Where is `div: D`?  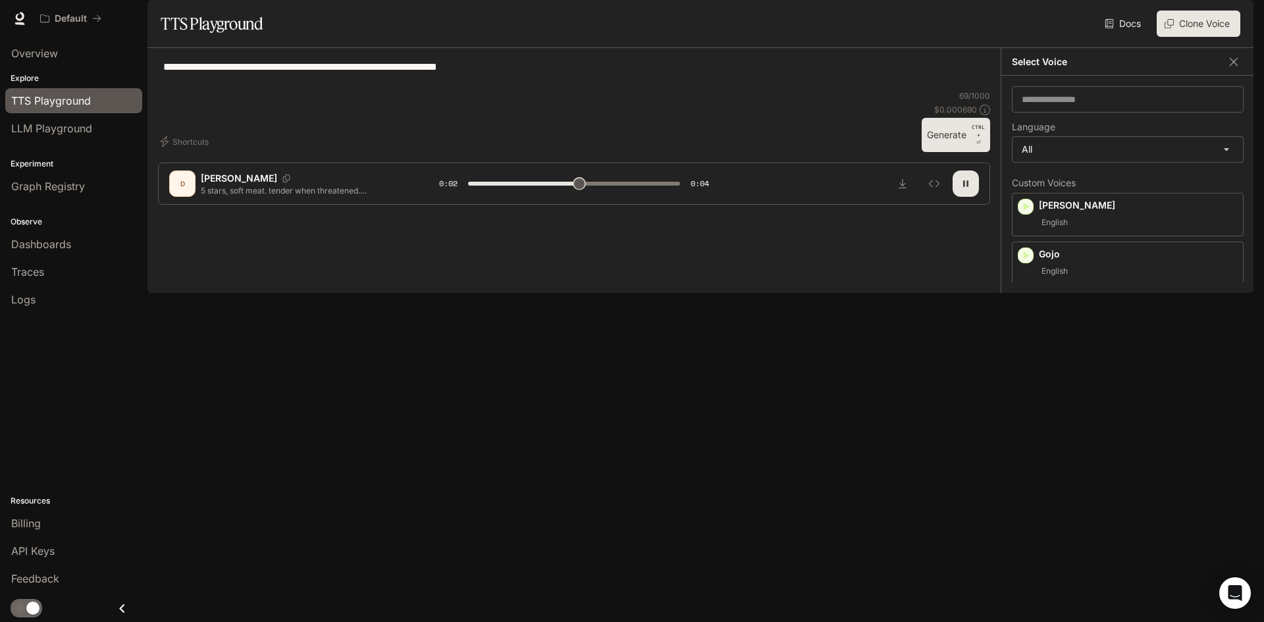 div: D is located at coordinates (182, 184).